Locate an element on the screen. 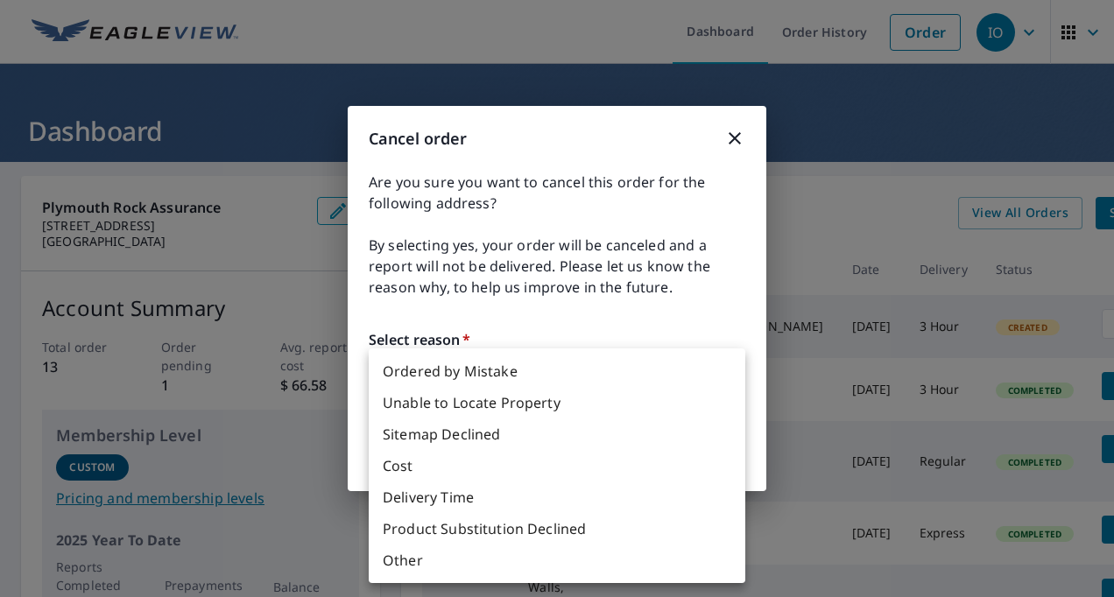 Image resolution: width=1114 pixels, height=597 pixels. li: Cost is located at coordinates (557, 466).